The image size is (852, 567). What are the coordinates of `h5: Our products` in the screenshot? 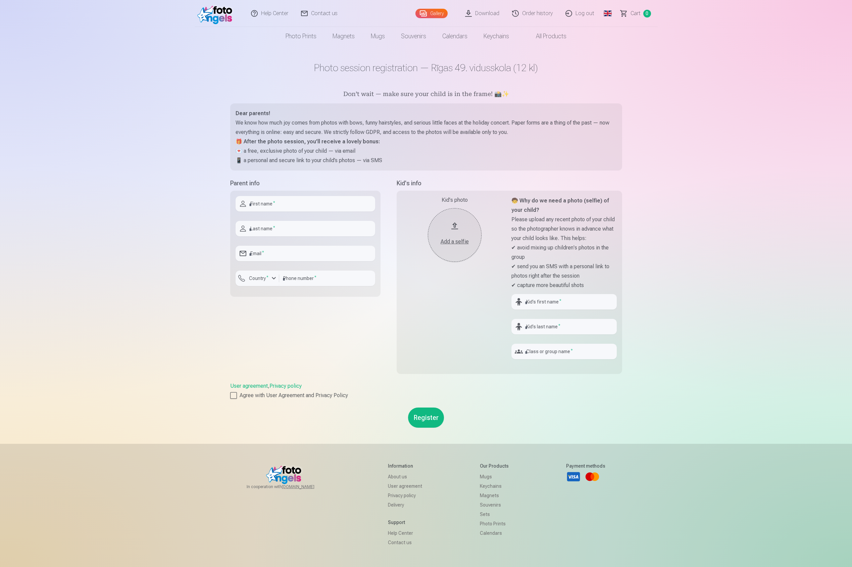 It's located at (494, 466).